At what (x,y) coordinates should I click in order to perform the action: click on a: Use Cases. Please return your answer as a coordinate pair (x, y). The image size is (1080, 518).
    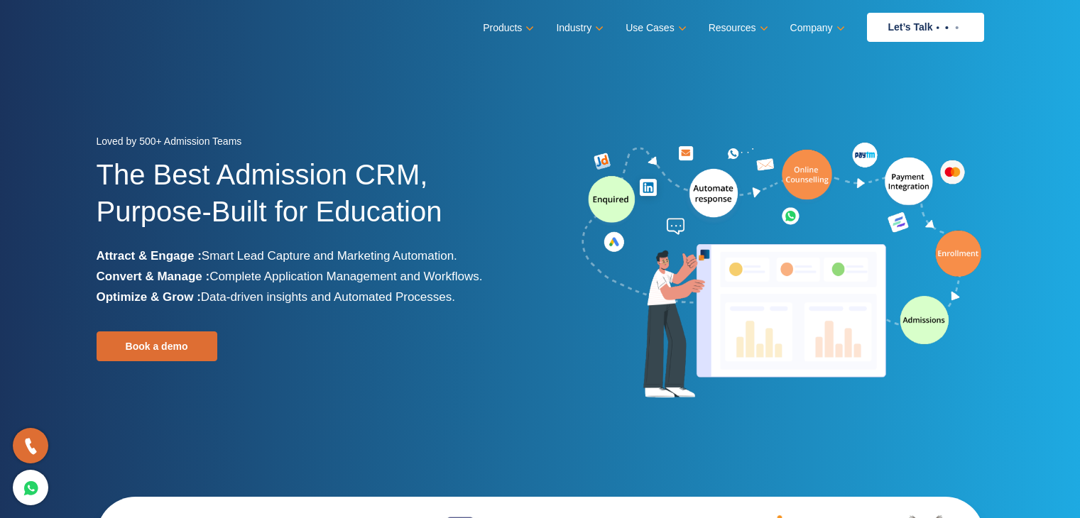
    Looking at the image, I should click on (654, 28).